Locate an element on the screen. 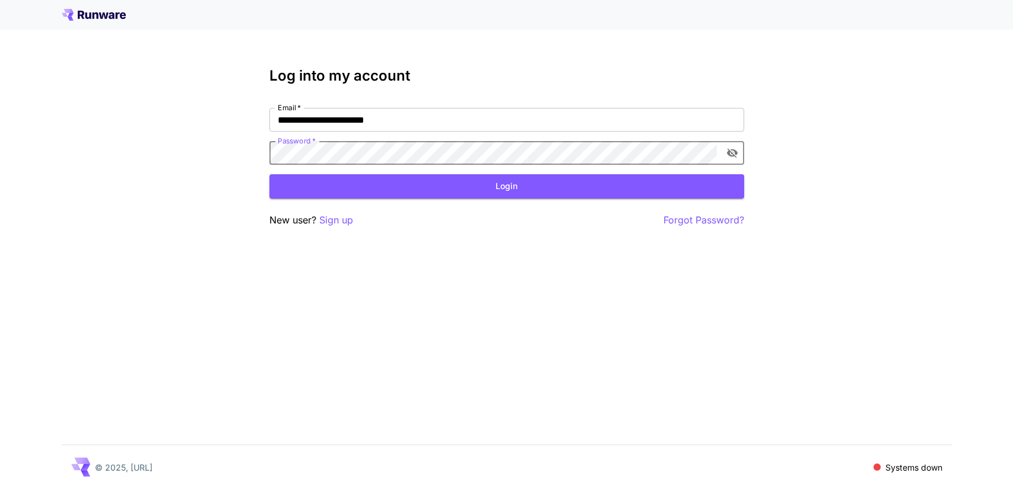 The image size is (1013, 489). button: Forgot Password? is located at coordinates (704, 220).